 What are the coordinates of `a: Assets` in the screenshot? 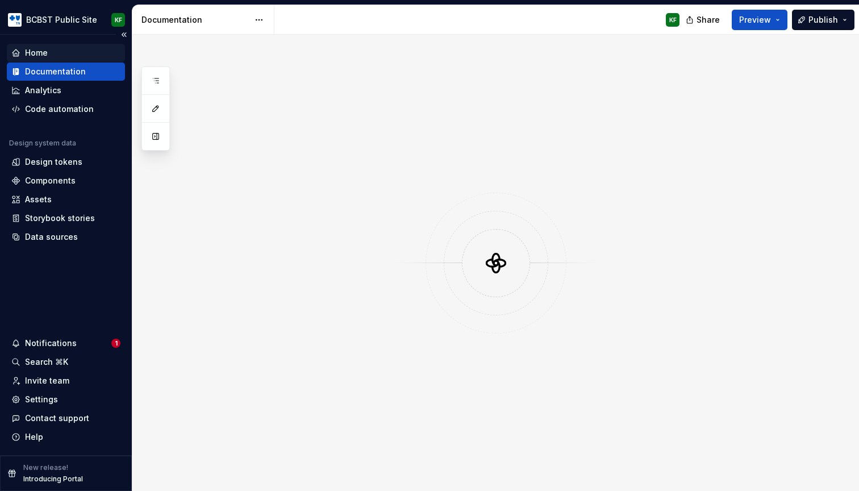 It's located at (66, 199).